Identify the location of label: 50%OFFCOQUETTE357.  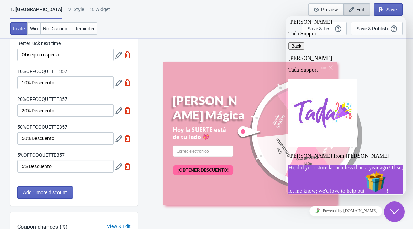
(42, 127).